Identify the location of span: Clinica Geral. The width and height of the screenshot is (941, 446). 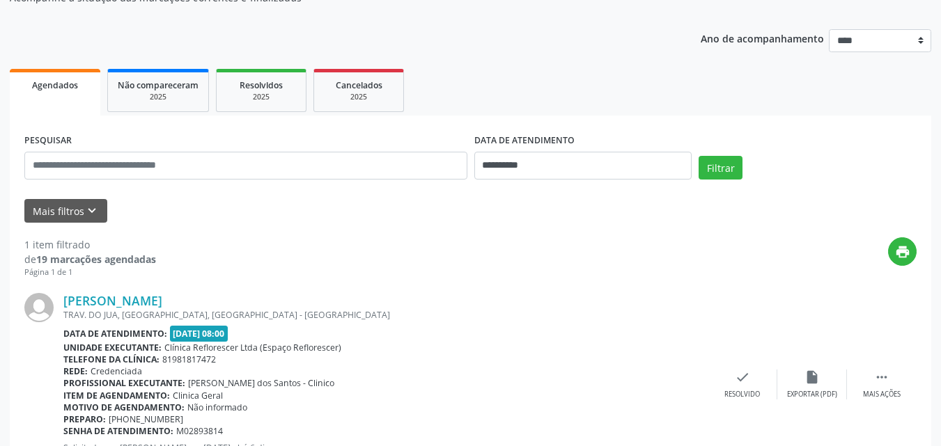
(198, 396).